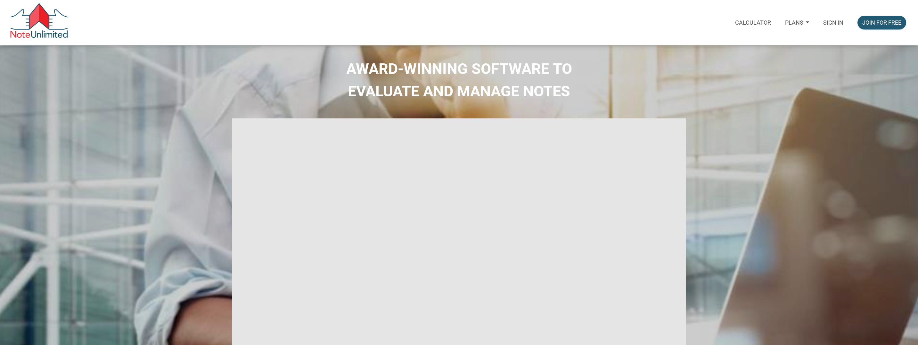 The width and height of the screenshot is (918, 345). I want to click on a: Join for free, so click(882, 22).